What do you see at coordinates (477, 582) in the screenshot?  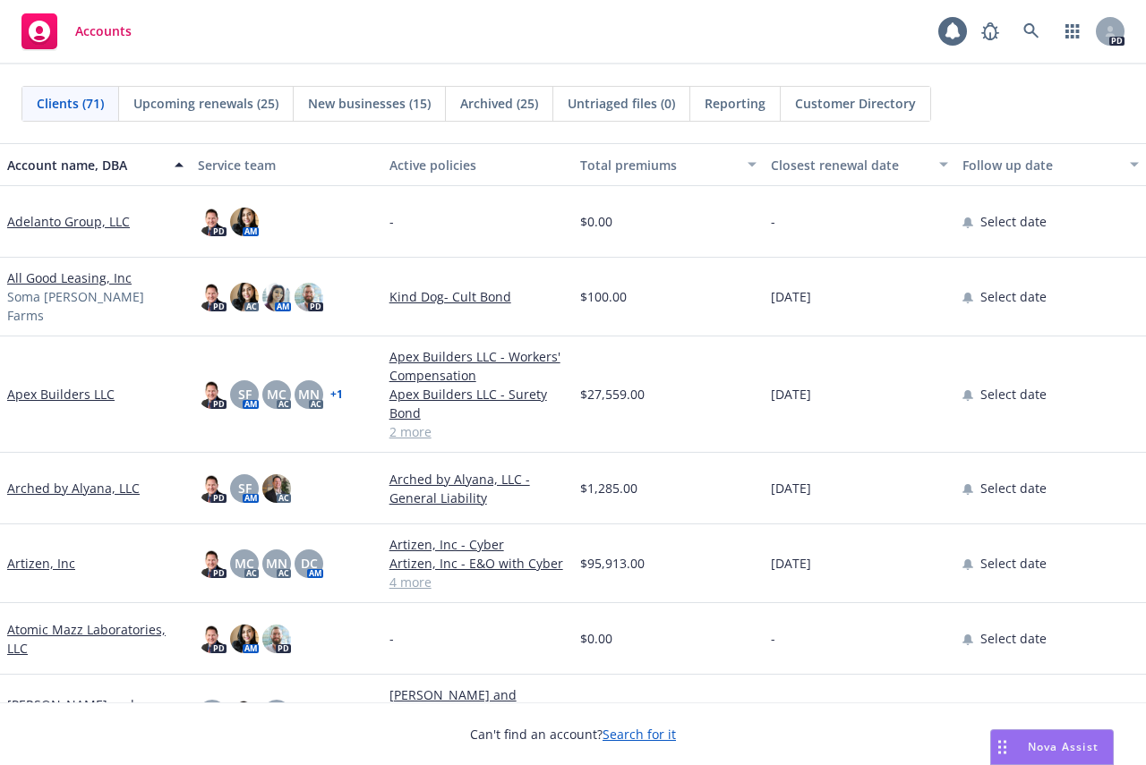 I see `a: 4 more` at bounding box center [477, 582].